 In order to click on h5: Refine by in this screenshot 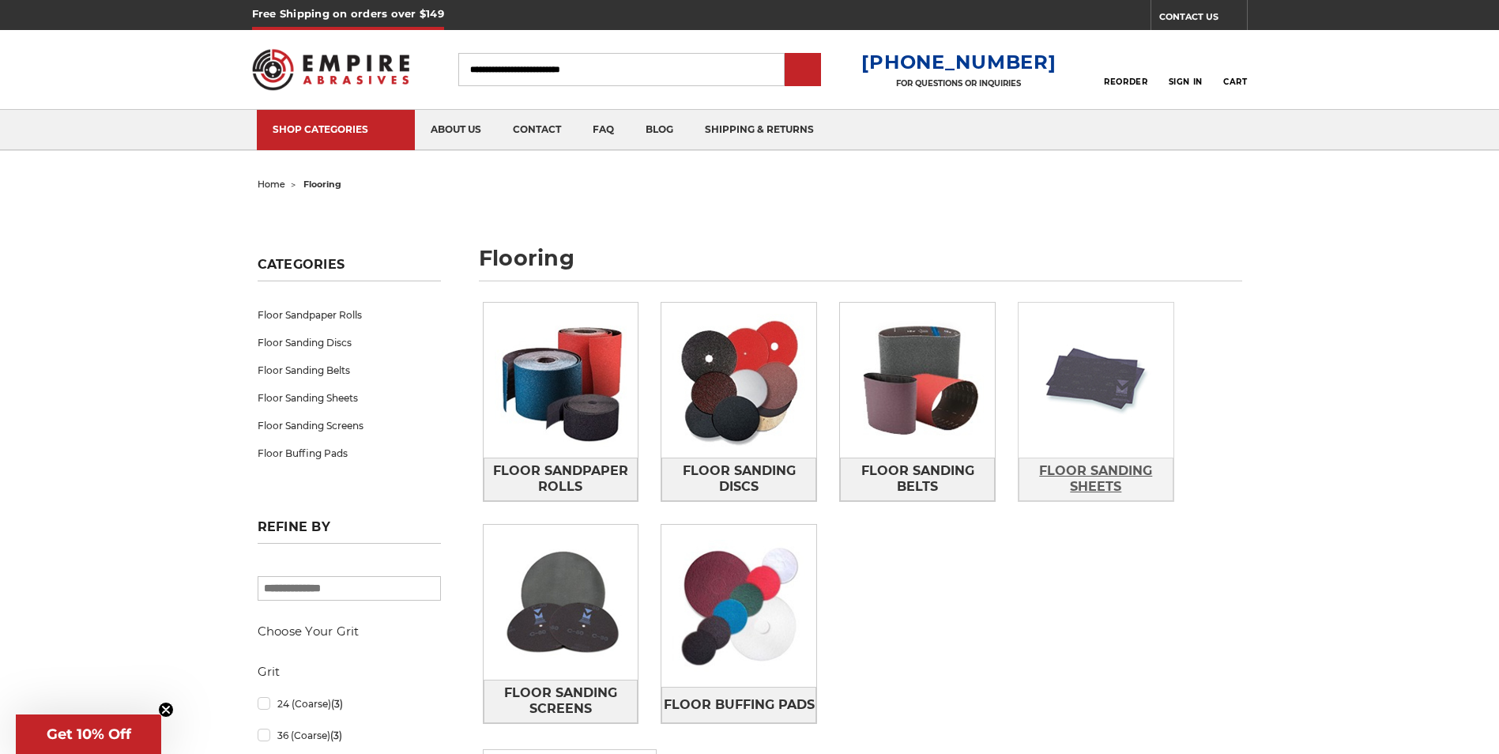, I will do `click(349, 531)`.